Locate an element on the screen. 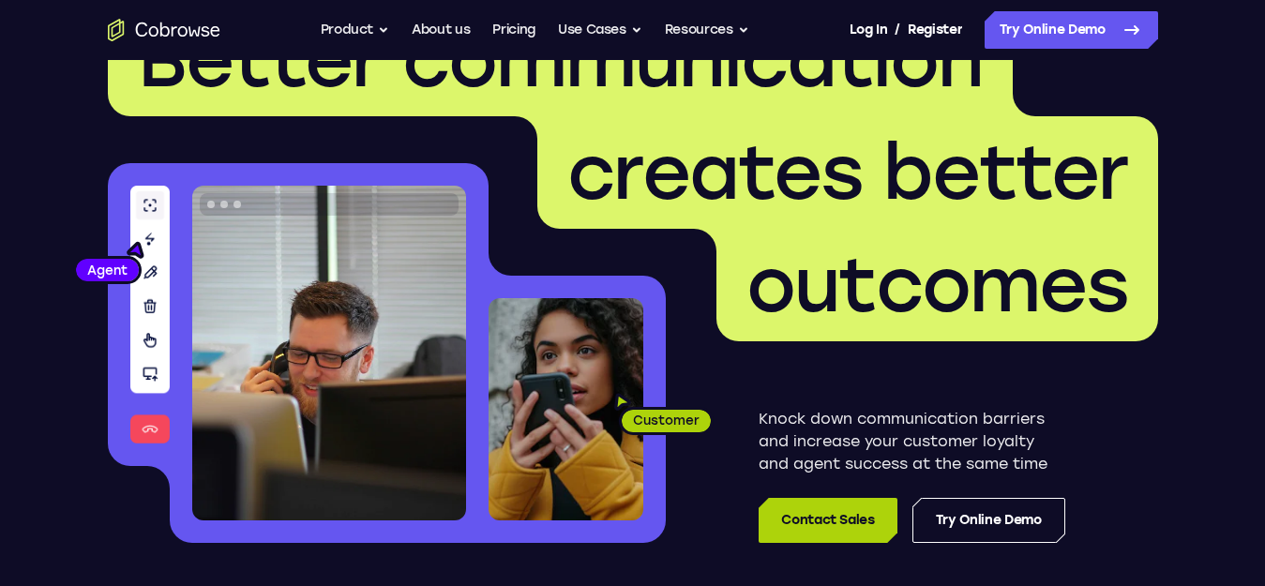 The image size is (1265, 586). a: Pricing is located at coordinates (514, 30).